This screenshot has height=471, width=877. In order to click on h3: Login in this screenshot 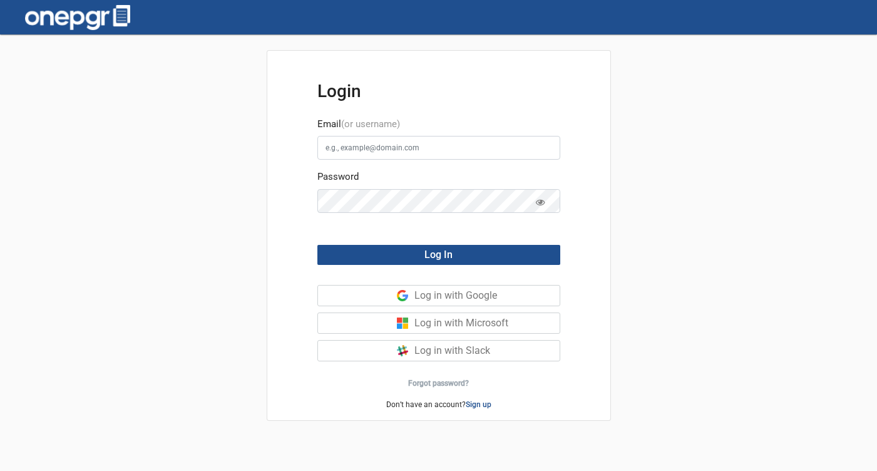, I will do `click(439, 91)`.